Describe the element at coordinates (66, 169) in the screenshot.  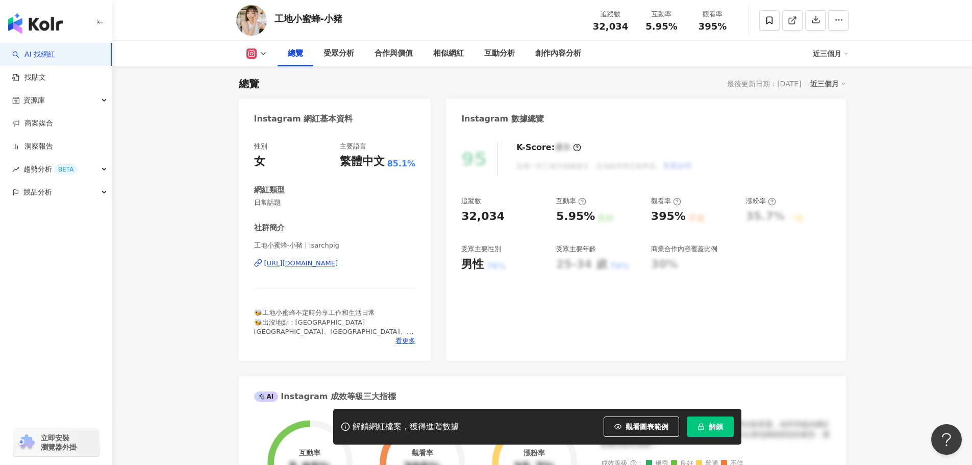
I see `div: BETA` at that location.